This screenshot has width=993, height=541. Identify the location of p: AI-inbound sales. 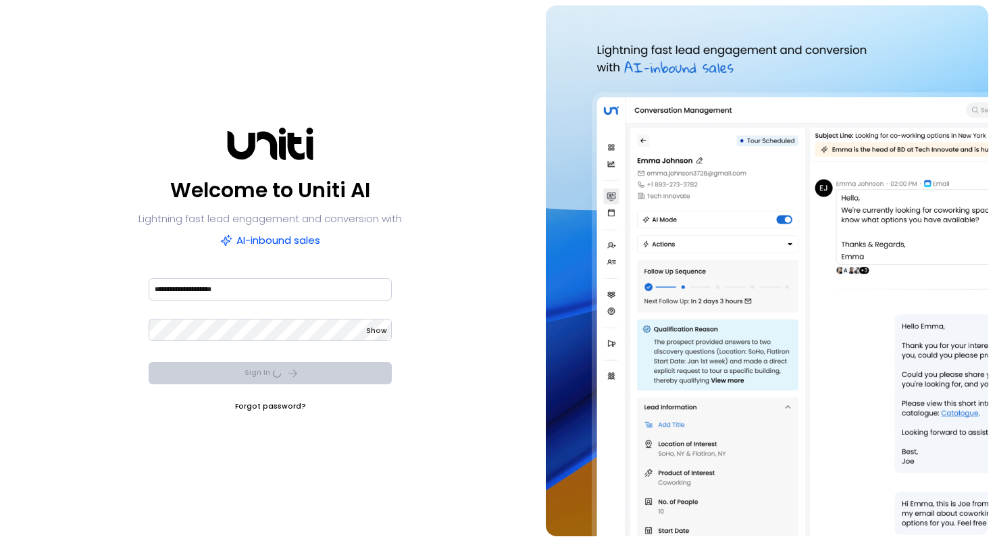
(270, 240).